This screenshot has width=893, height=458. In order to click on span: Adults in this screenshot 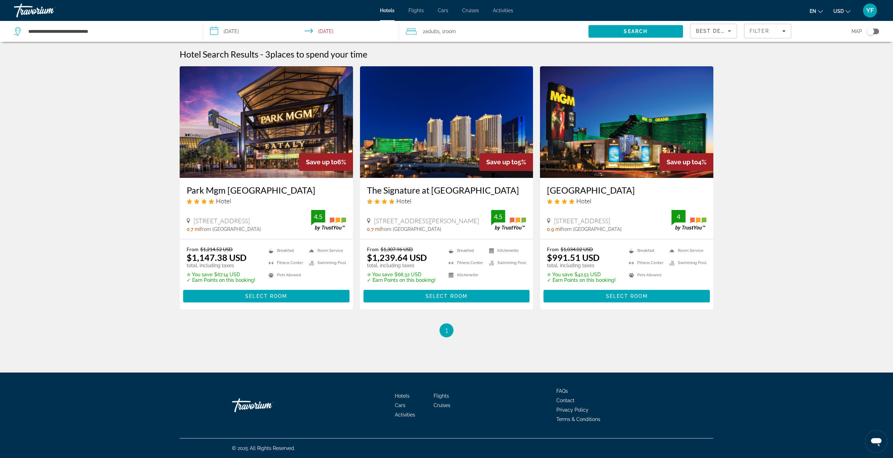, I will do `click(432, 31)`.